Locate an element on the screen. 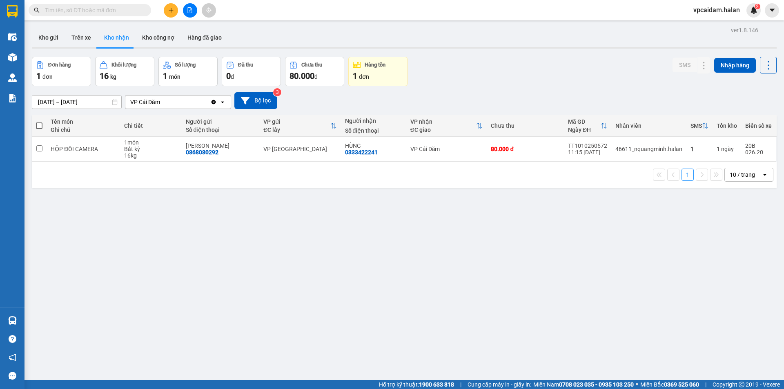 The image size is (784, 389). span: notification is located at coordinates (12, 357).